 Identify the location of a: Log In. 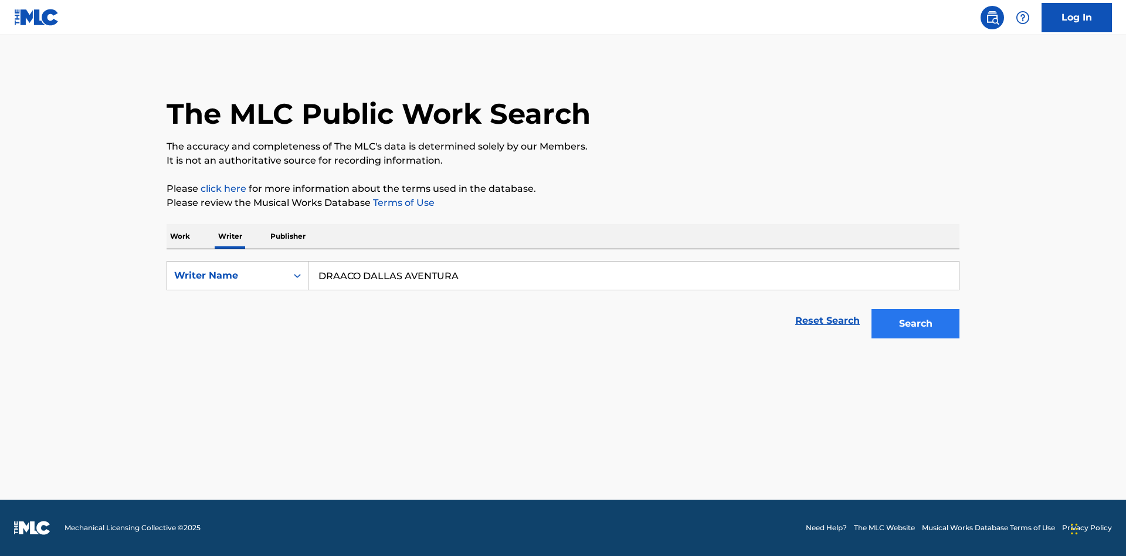
(1077, 18).